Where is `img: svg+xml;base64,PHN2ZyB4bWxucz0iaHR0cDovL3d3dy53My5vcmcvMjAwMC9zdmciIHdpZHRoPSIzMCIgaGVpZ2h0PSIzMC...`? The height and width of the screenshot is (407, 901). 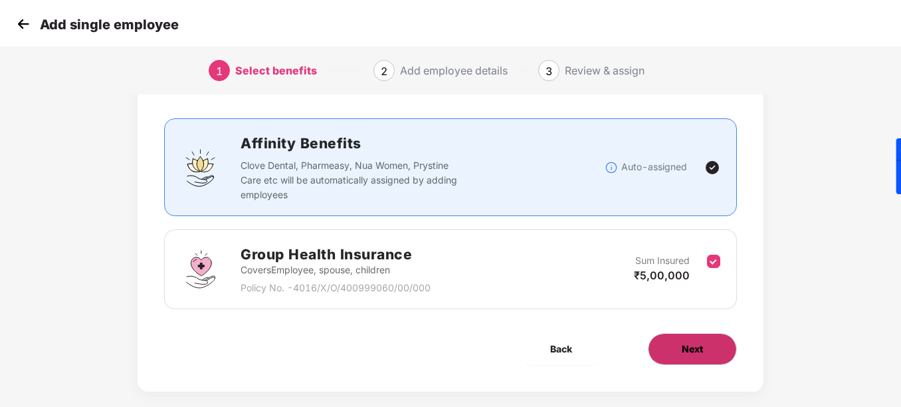 img: svg+xml;base64,PHN2ZyB4bWxucz0iaHR0cDovL3d3dy53My5vcmcvMjAwMC9zdmciIHdpZHRoPSIzMCIgaGVpZ2h0PSIzMC... is located at coordinates (23, 24).